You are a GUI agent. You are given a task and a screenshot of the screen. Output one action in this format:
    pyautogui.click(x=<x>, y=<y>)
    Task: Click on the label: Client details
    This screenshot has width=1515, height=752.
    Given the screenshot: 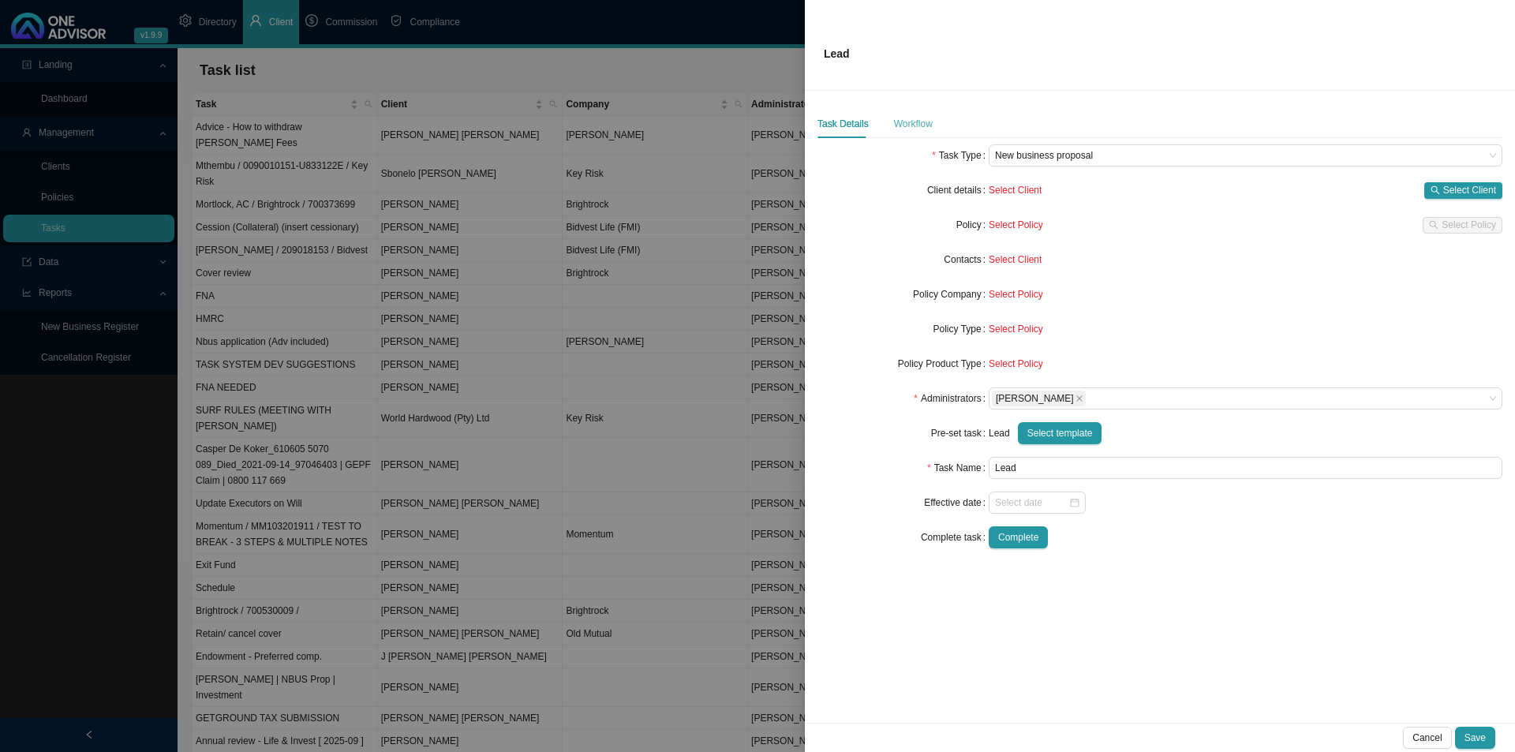 What is the action you would take?
    pyautogui.click(x=958, y=190)
    